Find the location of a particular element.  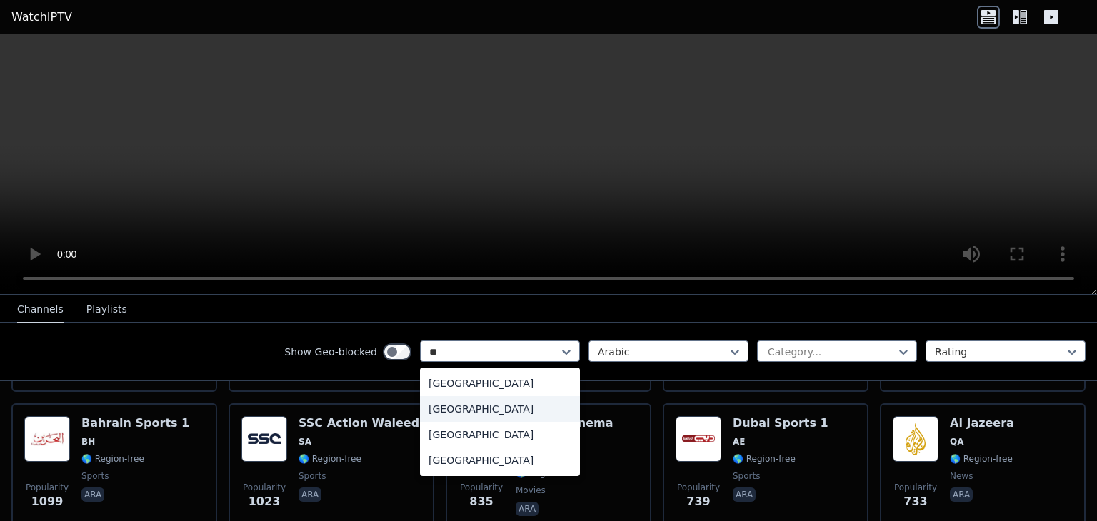

img: Dubai Sports 1 is located at coordinates (698, 439).